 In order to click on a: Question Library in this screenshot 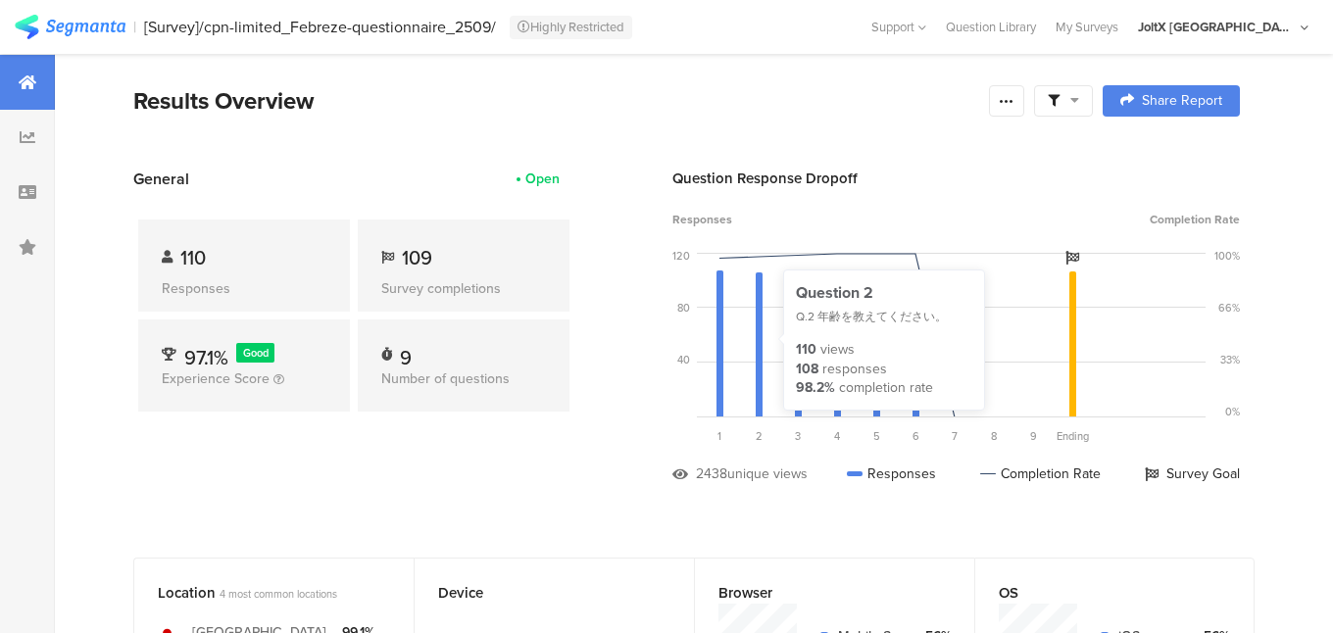, I will do `click(991, 26)`.